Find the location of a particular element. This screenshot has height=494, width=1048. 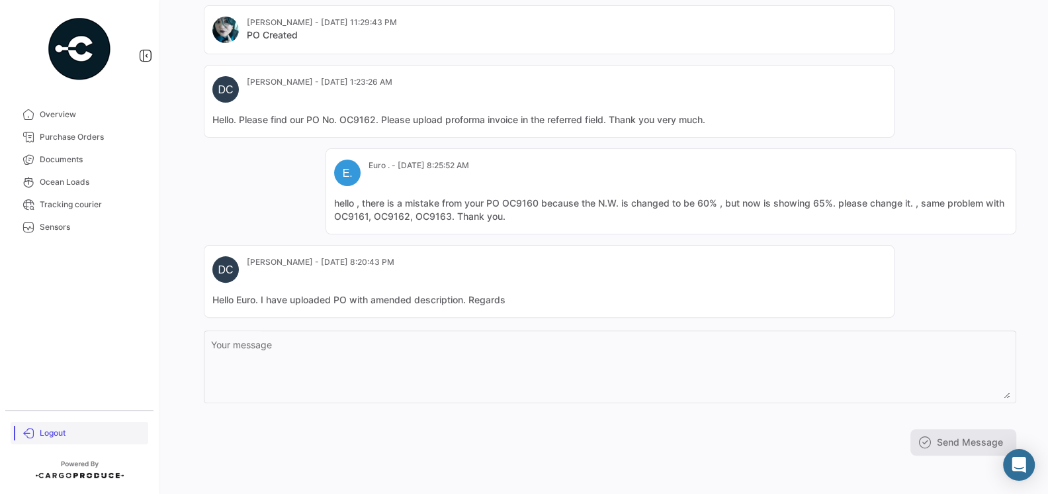

div: E. is located at coordinates (347, 173).